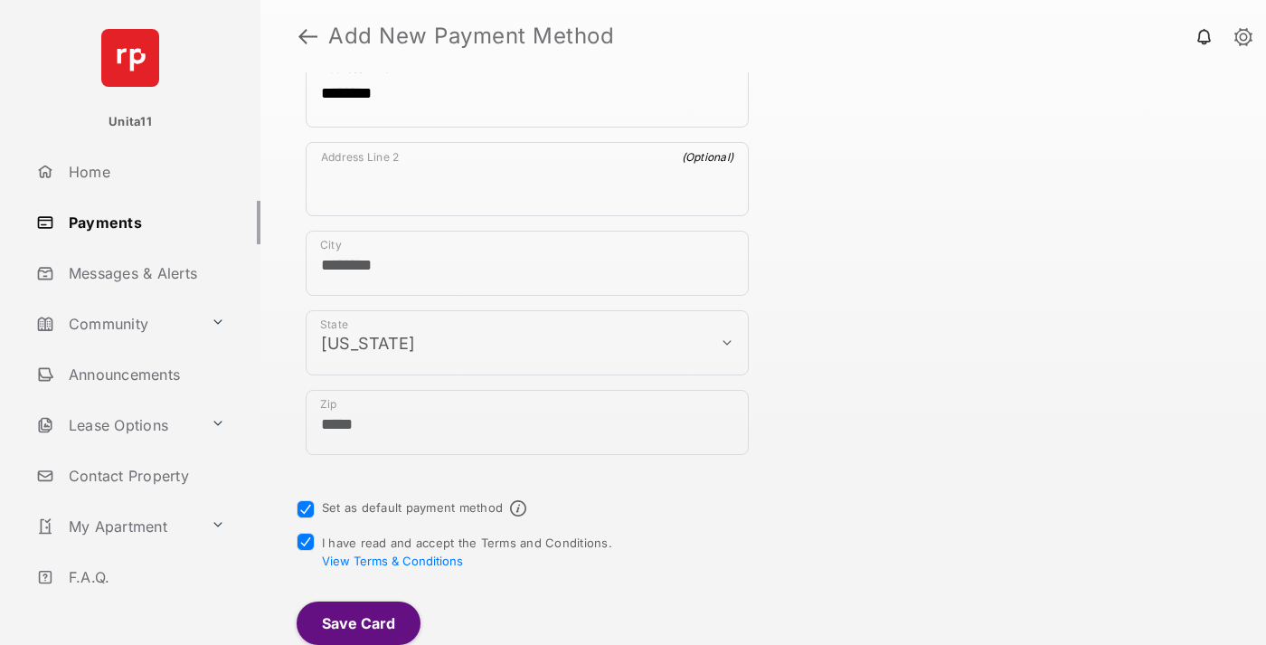  Describe the element at coordinates (145, 374) in the screenshot. I see `a: Announcements` at that location.